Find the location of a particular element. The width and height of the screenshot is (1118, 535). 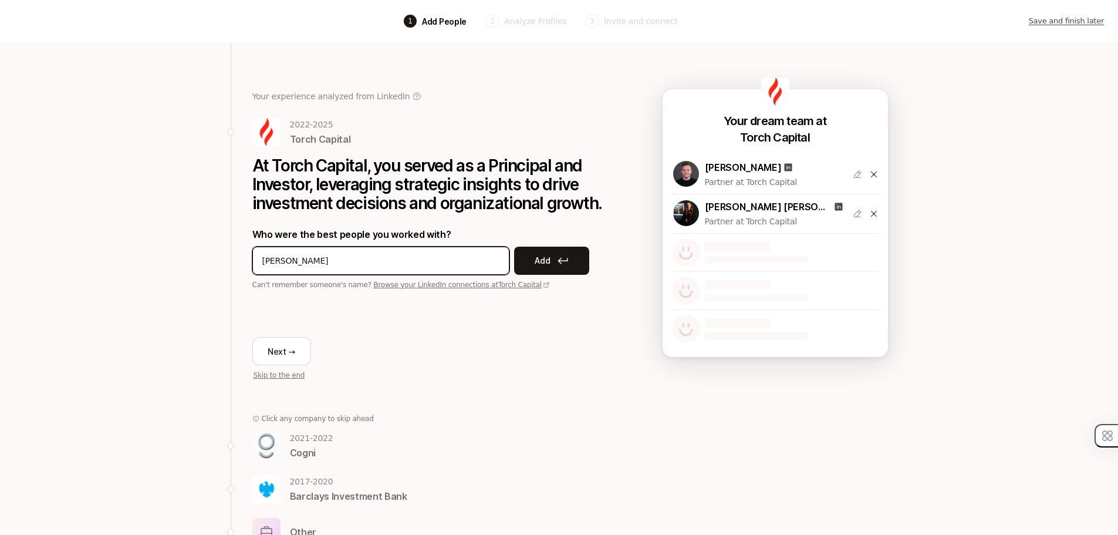

p: Skip to the end is located at coordinates (279, 375).